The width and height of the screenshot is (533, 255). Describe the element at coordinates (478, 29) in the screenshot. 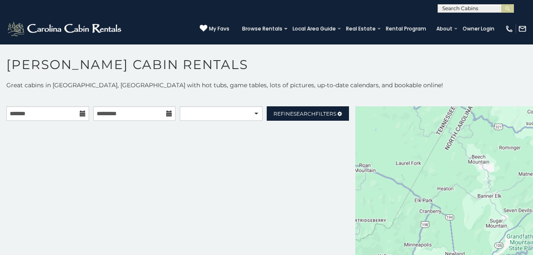

I see `a: Owner Login` at that location.